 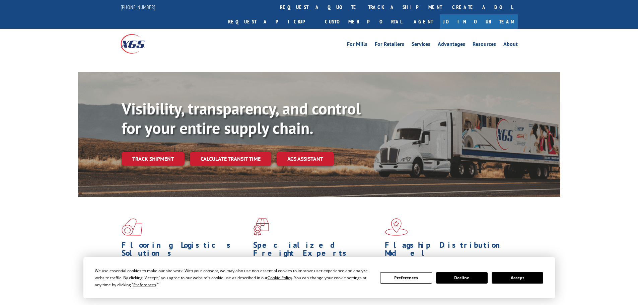 I want to click on a: Calculate transit time, so click(x=230, y=159).